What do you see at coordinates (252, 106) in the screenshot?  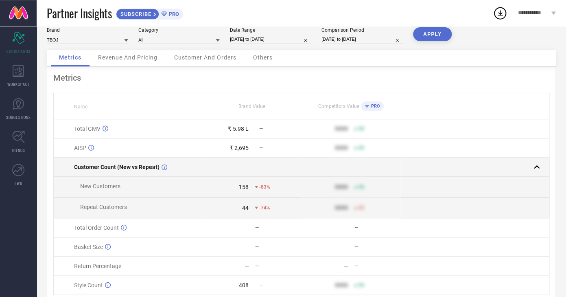 I see `span: Brand Value` at bounding box center [252, 106].